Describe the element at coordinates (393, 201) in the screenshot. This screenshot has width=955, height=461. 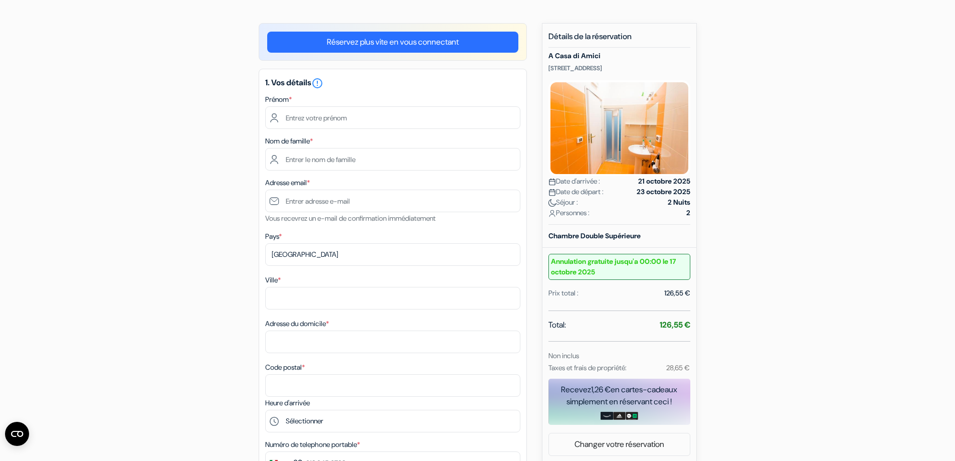
I see `input: Entrer adresse e-mail` at that location.